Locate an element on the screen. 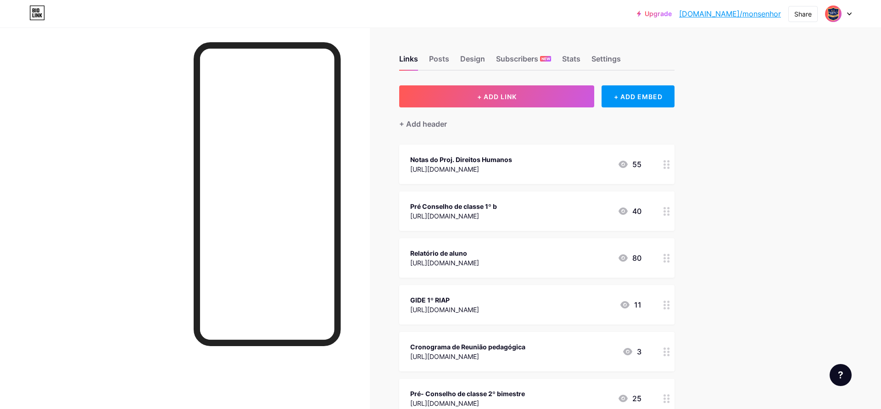 The height and width of the screenshot is (409, 881). a: Upgrade is located at coordinates (654, 14).